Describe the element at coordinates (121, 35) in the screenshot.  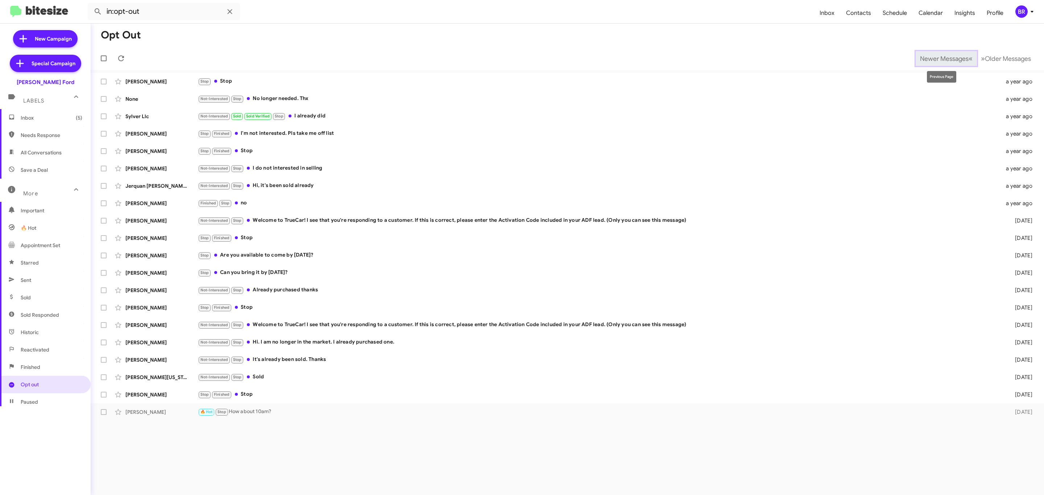
I see `h1: Opt Out` at that location.